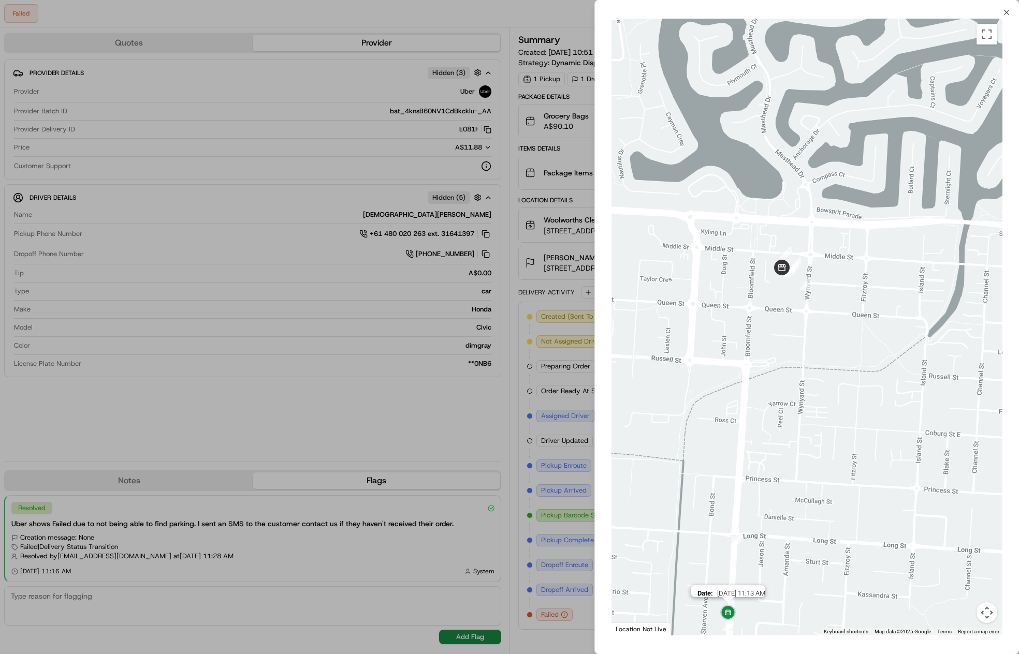  I want to click on button: Keyboard shortcuts, so click(846, 632).